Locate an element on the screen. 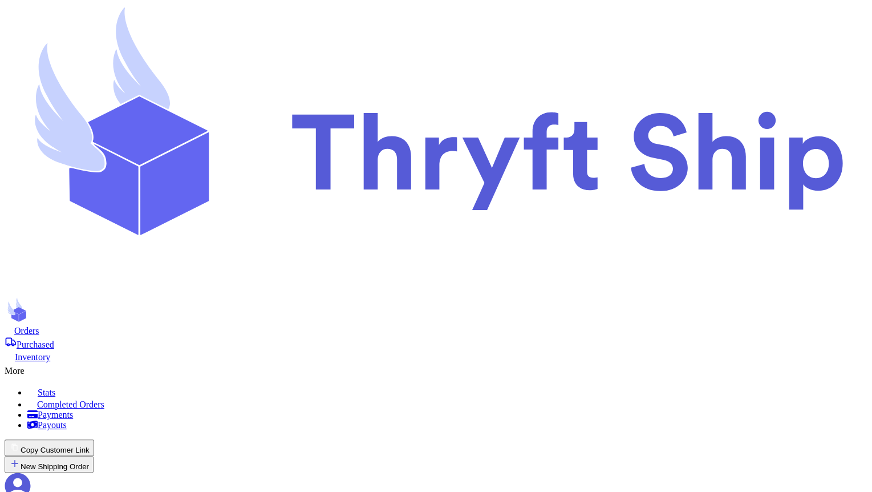 The image size is (872, 492). a: Completed Orders is located at coordinates (447, 403).